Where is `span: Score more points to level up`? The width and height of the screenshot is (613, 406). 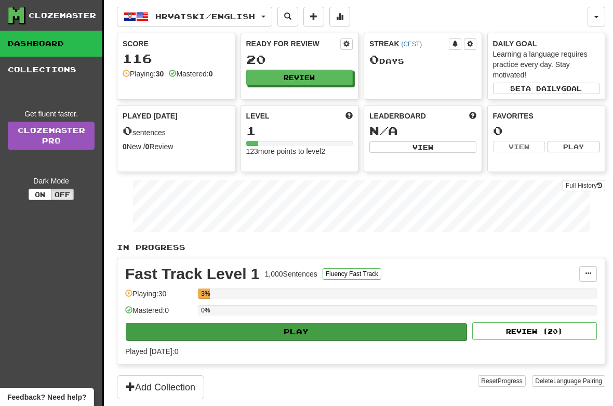
span: Score more points to level up is located at coordinates (349, 116).